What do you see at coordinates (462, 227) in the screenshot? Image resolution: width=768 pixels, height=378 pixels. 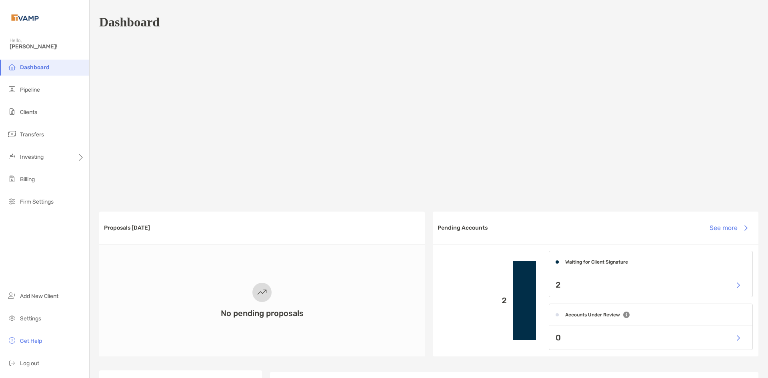 I see `h3: Pending Accounts` at bounding box center [462, 227].